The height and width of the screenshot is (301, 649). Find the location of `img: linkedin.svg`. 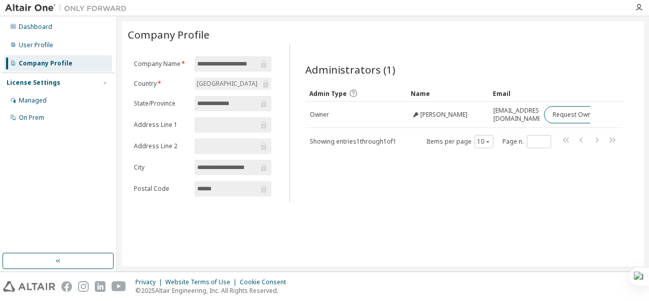

img: linkedin.svg is located at coordinates (100, 286).